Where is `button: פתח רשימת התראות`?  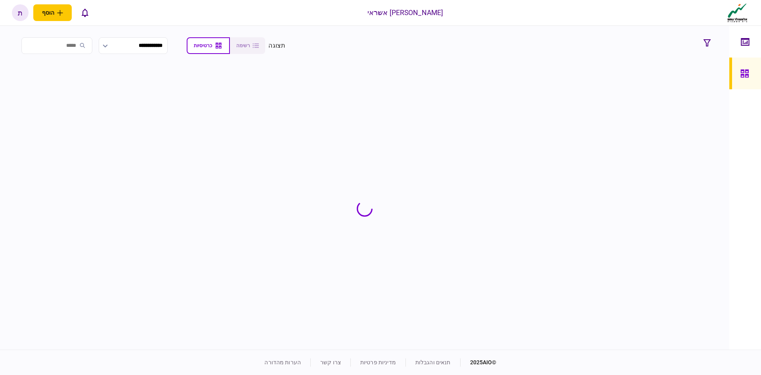 button: פתח רשימת התראות is located at coordinates (85, 13).